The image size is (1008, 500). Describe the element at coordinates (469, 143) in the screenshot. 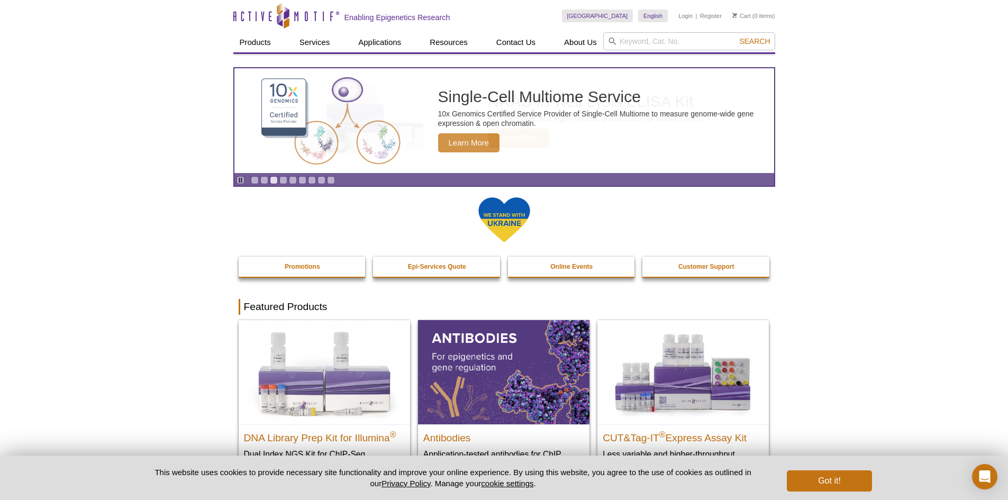

I see `span: Learn More` at that location.